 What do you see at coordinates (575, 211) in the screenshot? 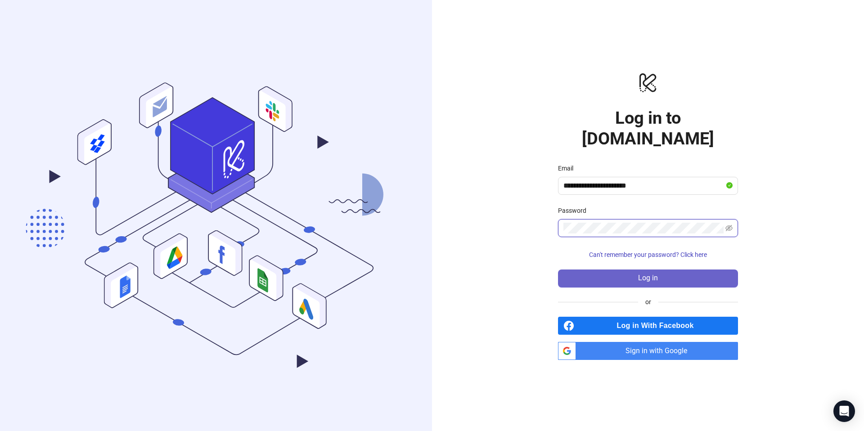
I see `label: Password` at bounding box center [575, 211].